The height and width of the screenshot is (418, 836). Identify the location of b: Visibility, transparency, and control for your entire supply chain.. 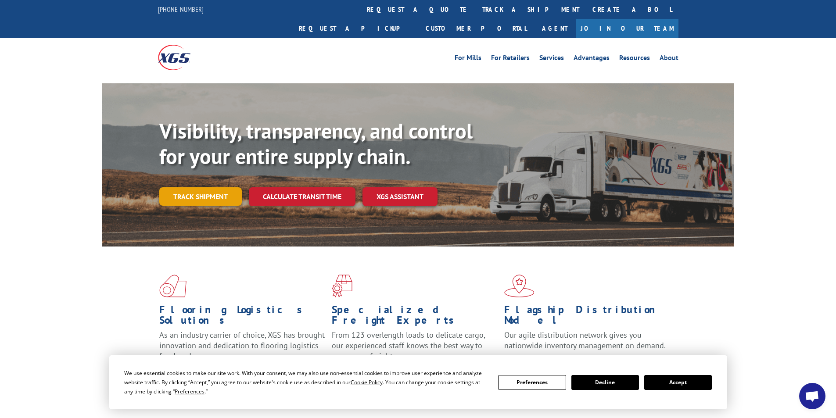
(316, 143).